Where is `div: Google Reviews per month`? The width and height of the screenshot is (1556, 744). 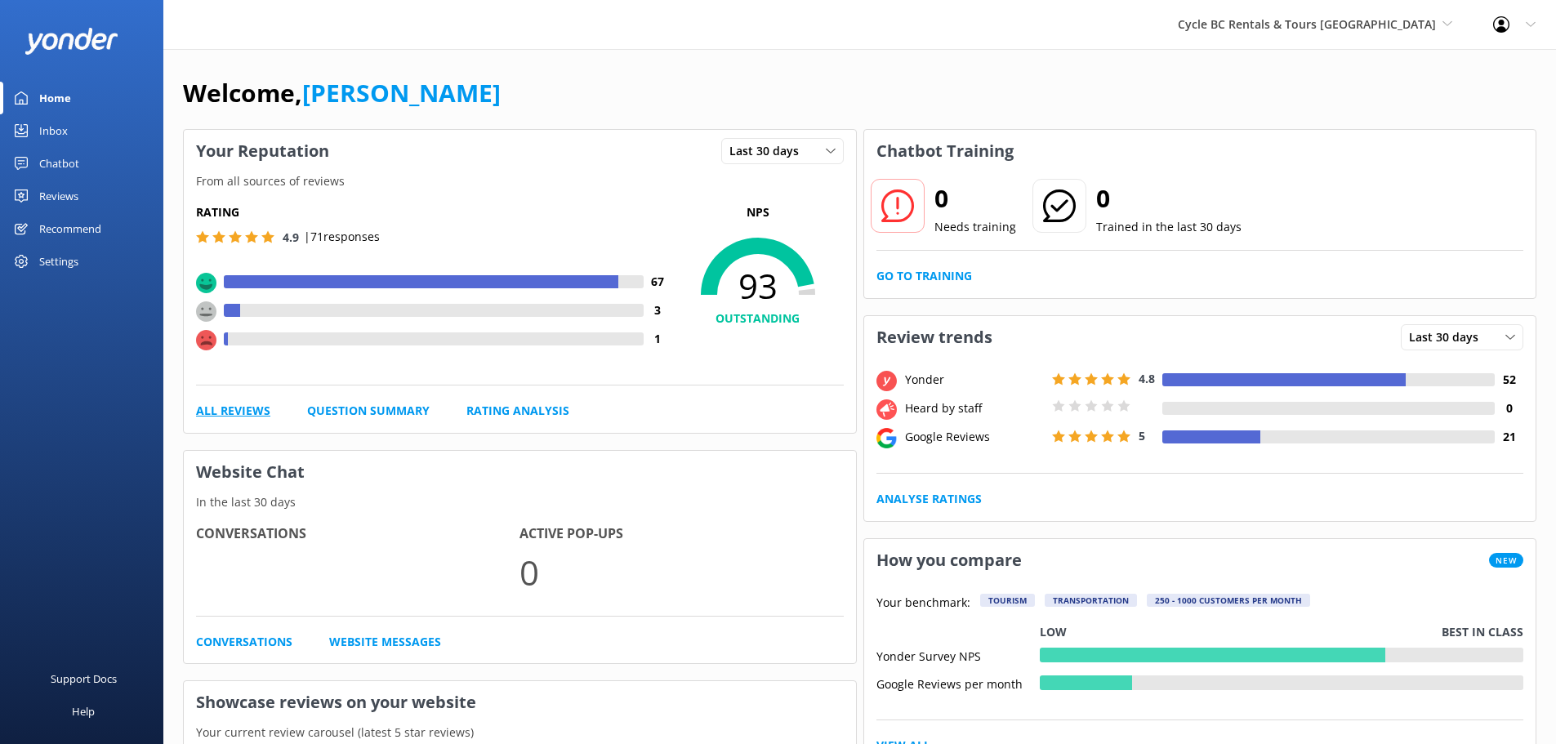 div: Google Reviews per month is located at coordinates (958, 683).